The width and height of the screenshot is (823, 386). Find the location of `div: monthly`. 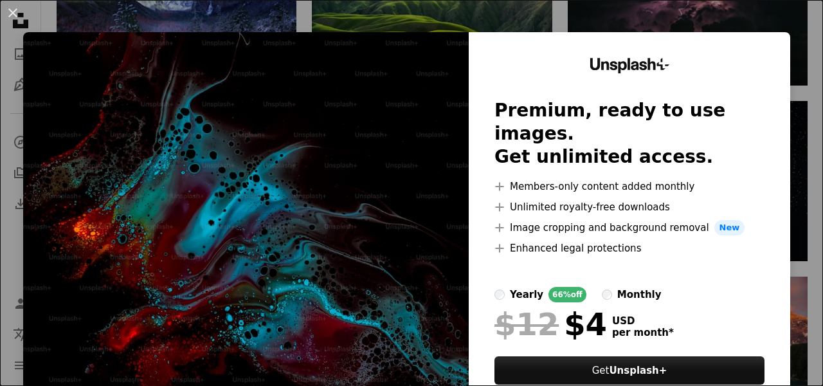

div: monthly is located at coordinates (639, 295).